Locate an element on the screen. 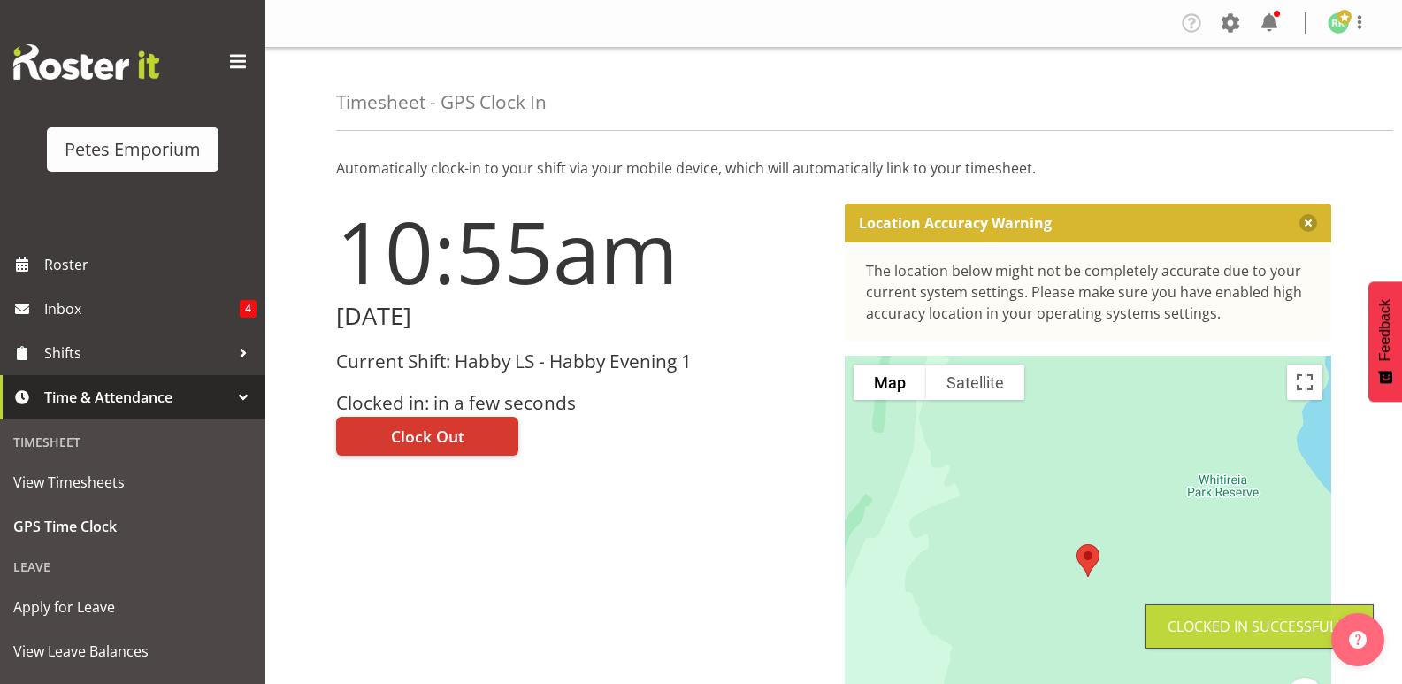  span: View Leave Balances is located at coordinates (133, 651).